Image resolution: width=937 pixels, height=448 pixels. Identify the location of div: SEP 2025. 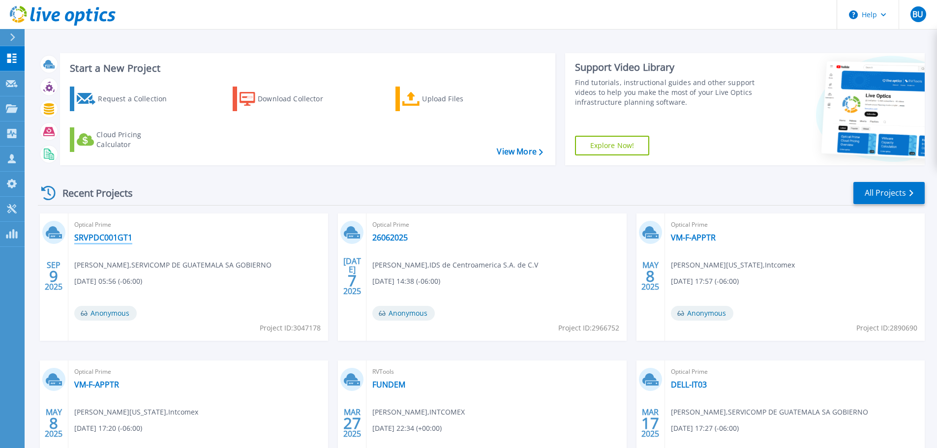
(54, 276).